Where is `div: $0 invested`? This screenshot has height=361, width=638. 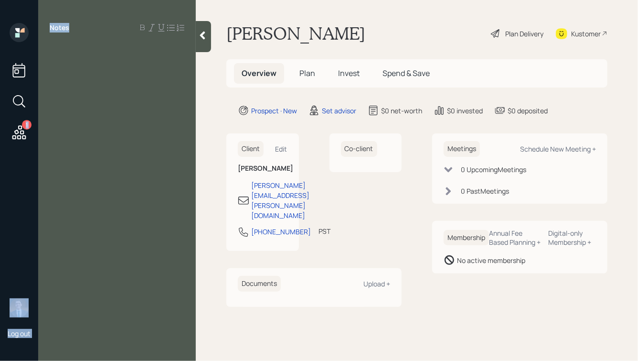
div: $0 invested is located at coordinates (465, 110).